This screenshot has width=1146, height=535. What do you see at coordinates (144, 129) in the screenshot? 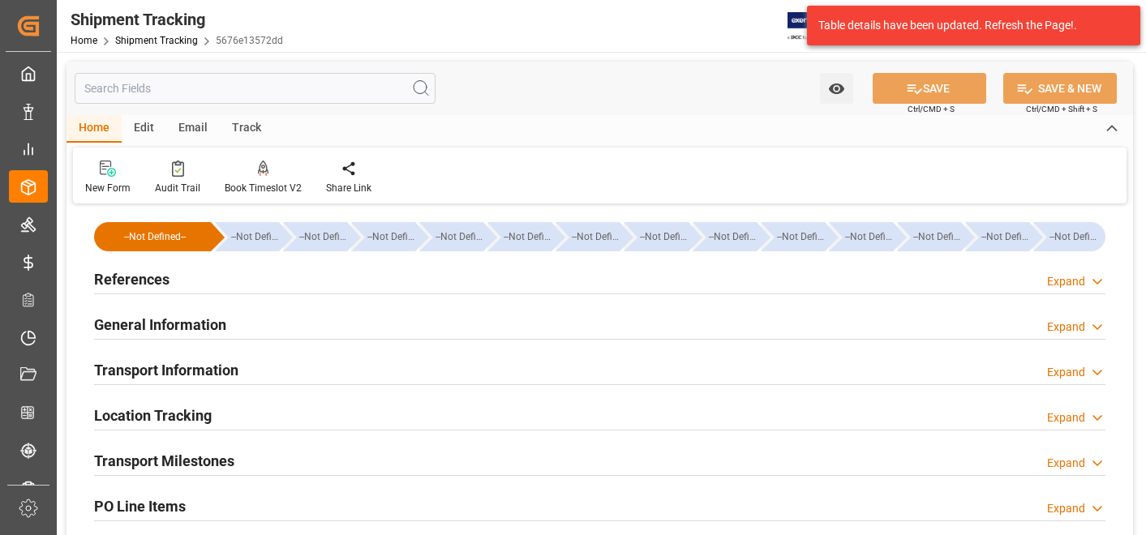
I see `div: Edit` at bounding box center [144, 129].